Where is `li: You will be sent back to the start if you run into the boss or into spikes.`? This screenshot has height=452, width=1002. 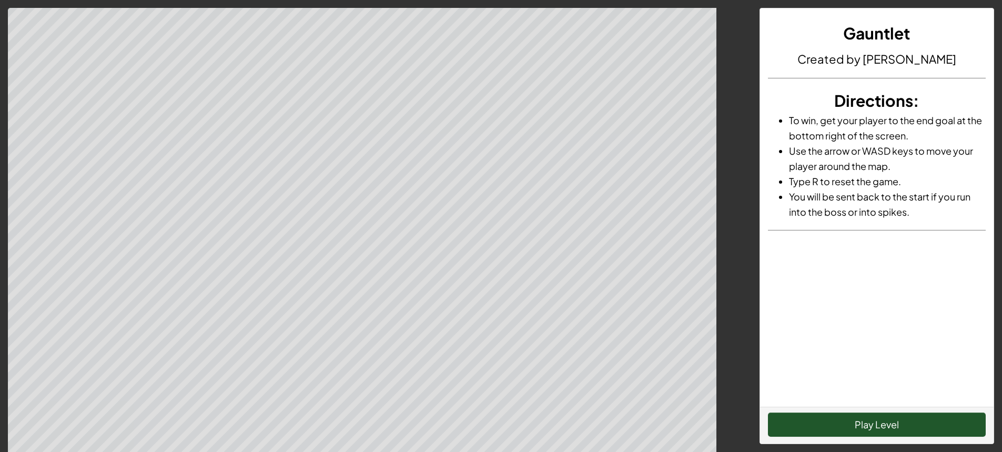
li: You will be sent back to the start if you run into the boss or into spikes. is located at coordinates (887, 204).